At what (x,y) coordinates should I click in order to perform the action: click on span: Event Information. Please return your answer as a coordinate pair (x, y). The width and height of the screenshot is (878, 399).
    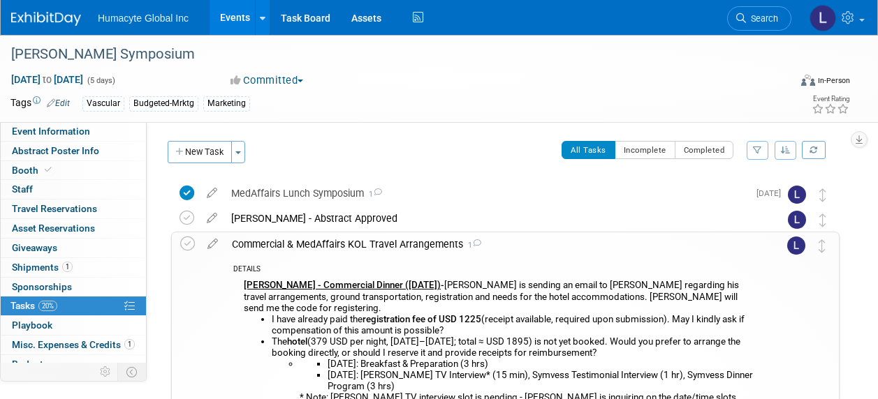
    Looking at the image, I should click on (51, 131).